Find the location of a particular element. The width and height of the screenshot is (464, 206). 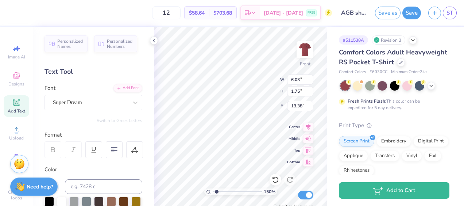

span: Designs is located at coordinates (16, 84).